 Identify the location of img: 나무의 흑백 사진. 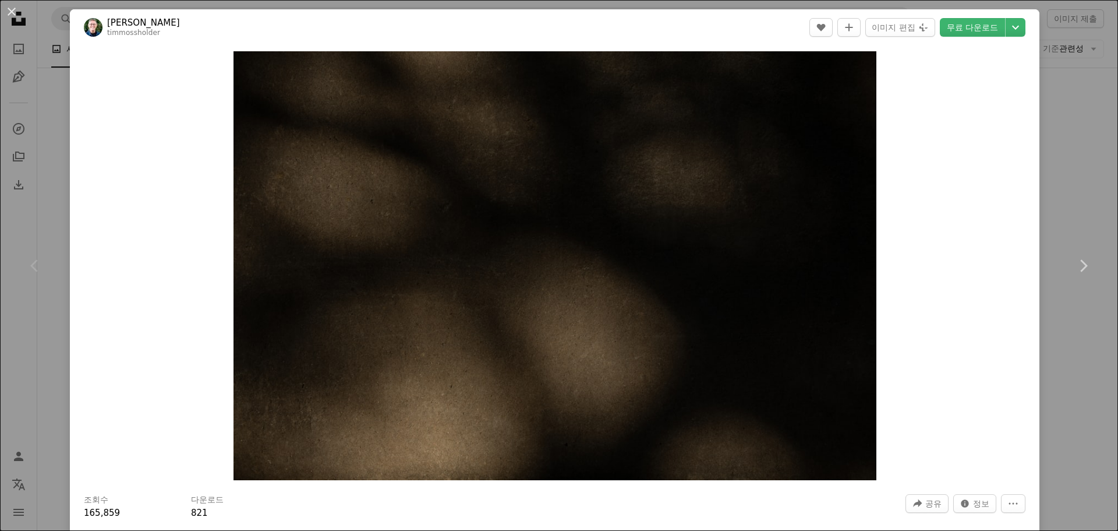
(555, 266).